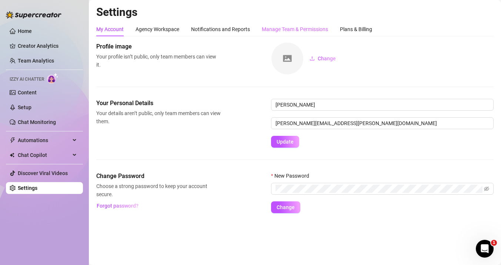 Image resolution: width=501 pixels, height=265 pixels. Describe the element at coordinates (285, 142) in the screenshot. I see `span: Update` at that location.